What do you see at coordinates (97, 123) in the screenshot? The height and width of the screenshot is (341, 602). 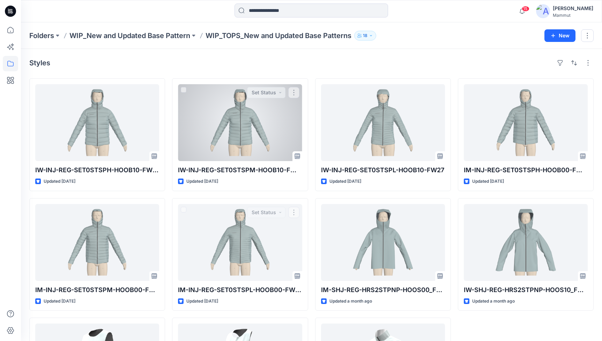 I see `a: IW-INJ-REG-SET0STSPH-HOOB10-FW27` at bounding box center [97, 123].